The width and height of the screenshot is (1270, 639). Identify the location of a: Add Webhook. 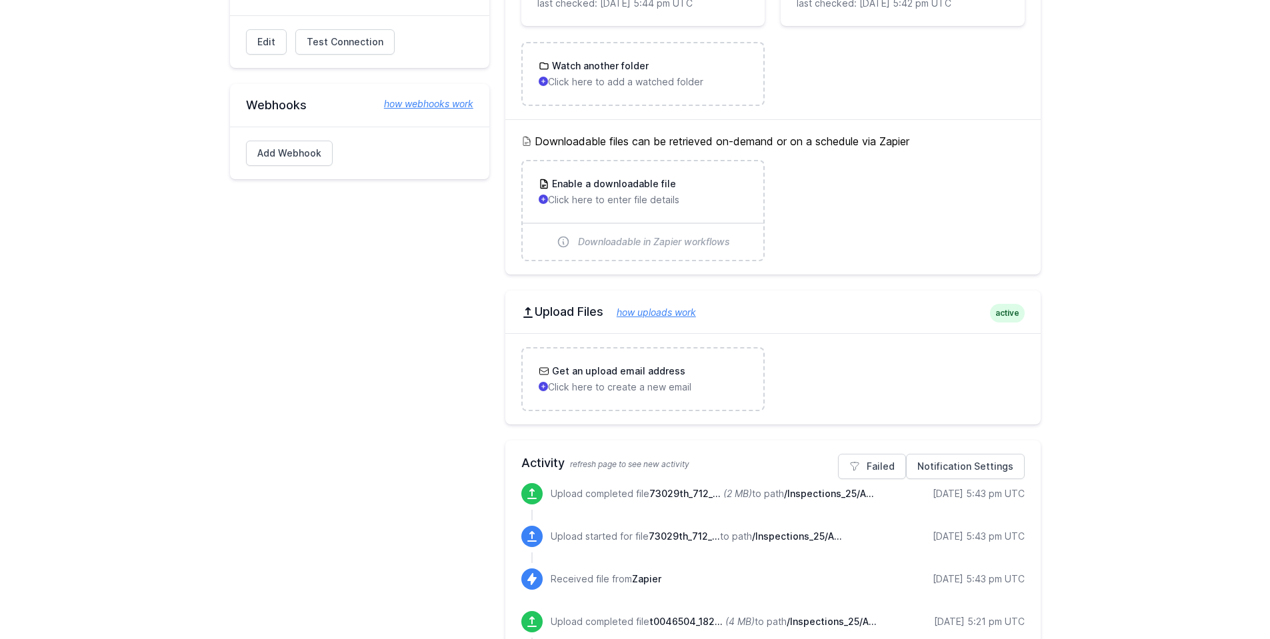
(289, 153).